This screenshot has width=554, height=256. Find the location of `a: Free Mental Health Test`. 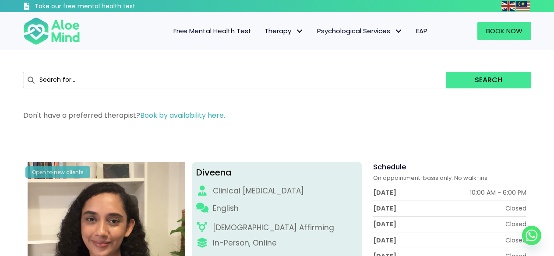

a: Free Mental Health Test is located at coordinates (212, 31).